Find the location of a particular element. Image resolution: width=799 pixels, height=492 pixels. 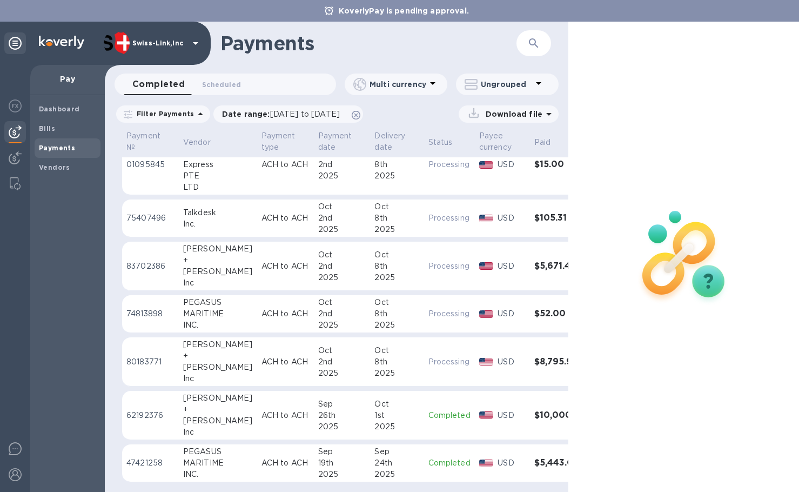

div: Express is located at coordinates (218, 164).